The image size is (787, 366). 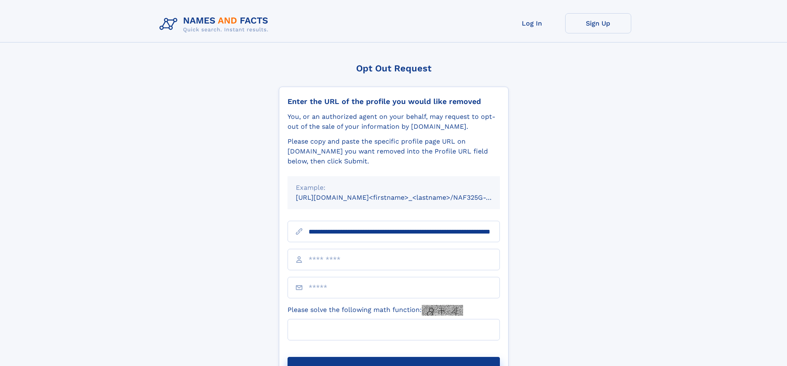 I want to click on div: You, or an authorized agent on your behalf, may request to opt-out of the sale of your informatio..., so click(x=394, y=122).